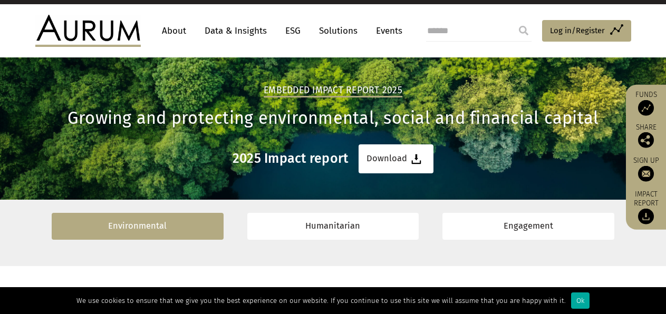 This screenshot has width=666, height=314. I want to click on span: Log in/Register, so click(578, 31).